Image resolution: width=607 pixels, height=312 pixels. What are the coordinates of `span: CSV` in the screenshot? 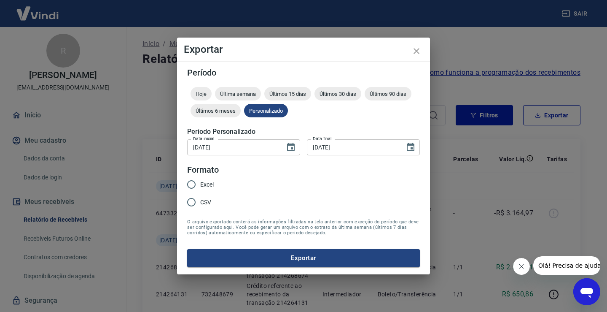 It's located at (206, 202).